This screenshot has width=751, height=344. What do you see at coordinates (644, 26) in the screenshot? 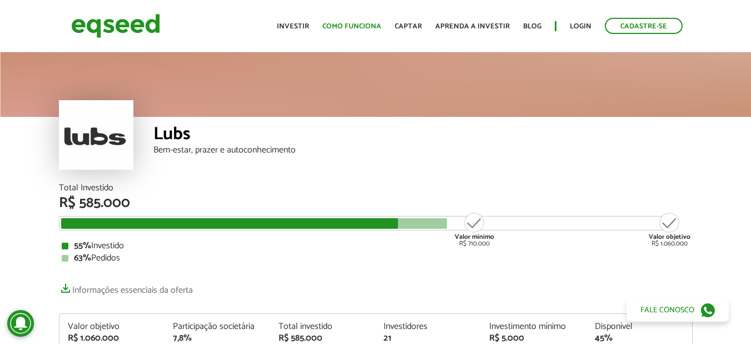
I see `a: Cadastre-se` at bounding box center [644, 26].